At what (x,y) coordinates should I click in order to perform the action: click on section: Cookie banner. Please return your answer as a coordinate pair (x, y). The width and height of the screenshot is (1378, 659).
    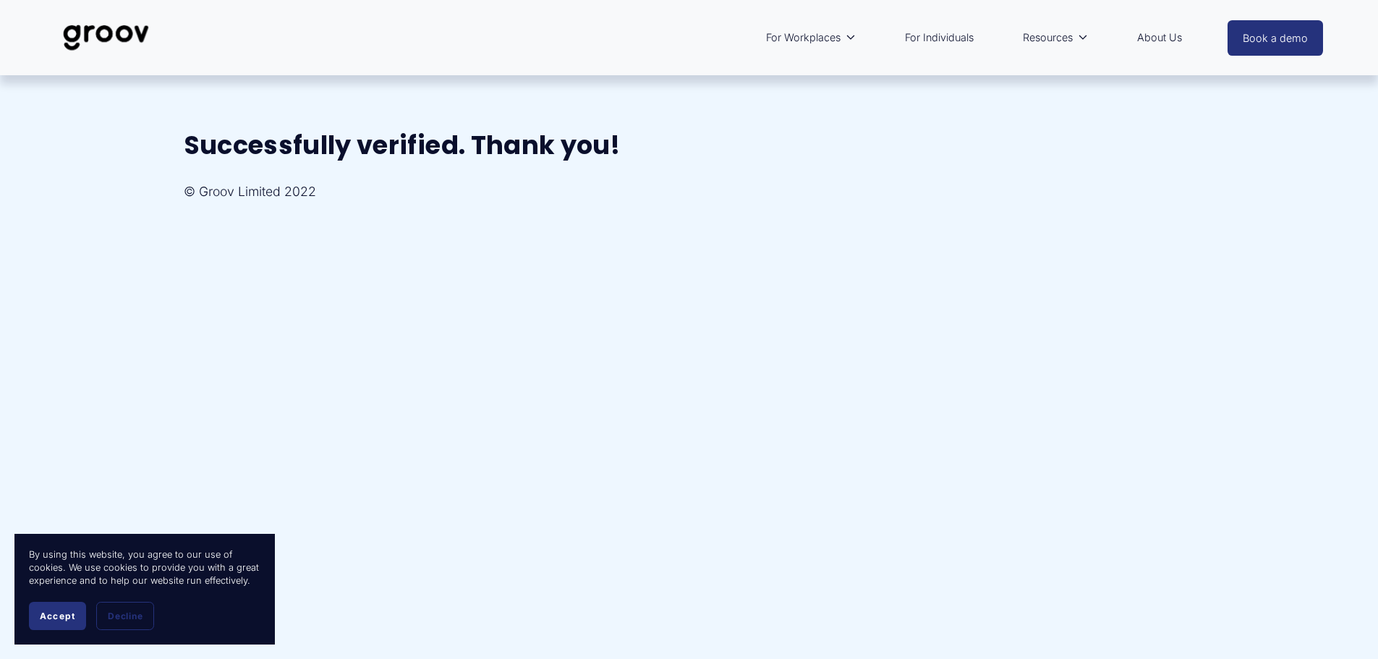
    Looking at the image, I should click on (145, 589).